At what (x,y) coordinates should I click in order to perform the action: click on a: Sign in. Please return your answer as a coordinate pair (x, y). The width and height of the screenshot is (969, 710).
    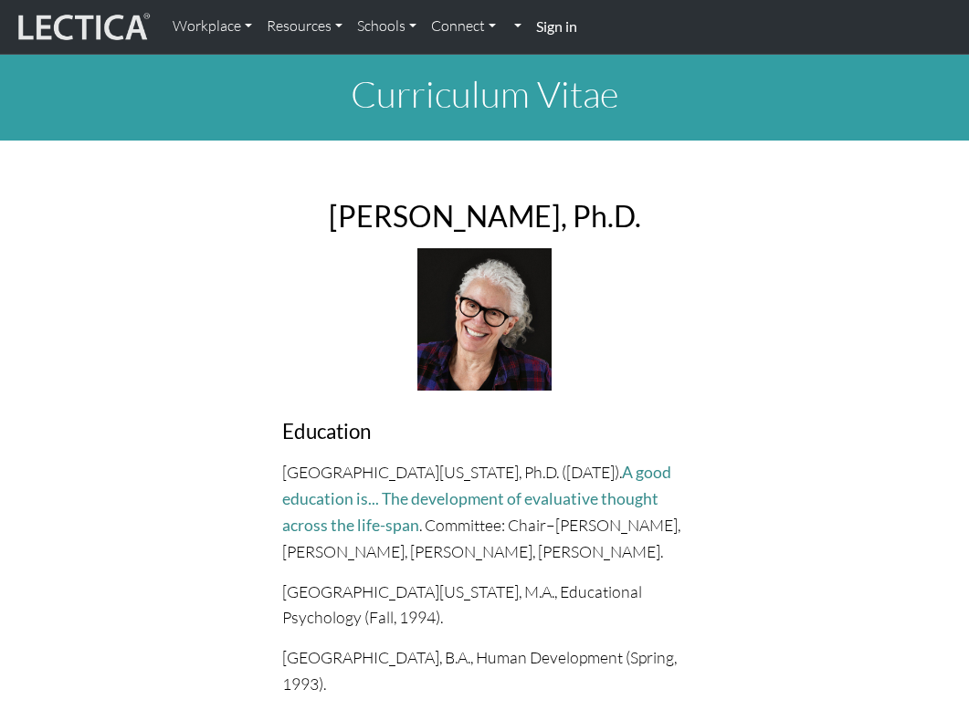
    Looking at the image, I should click on (556, 26).